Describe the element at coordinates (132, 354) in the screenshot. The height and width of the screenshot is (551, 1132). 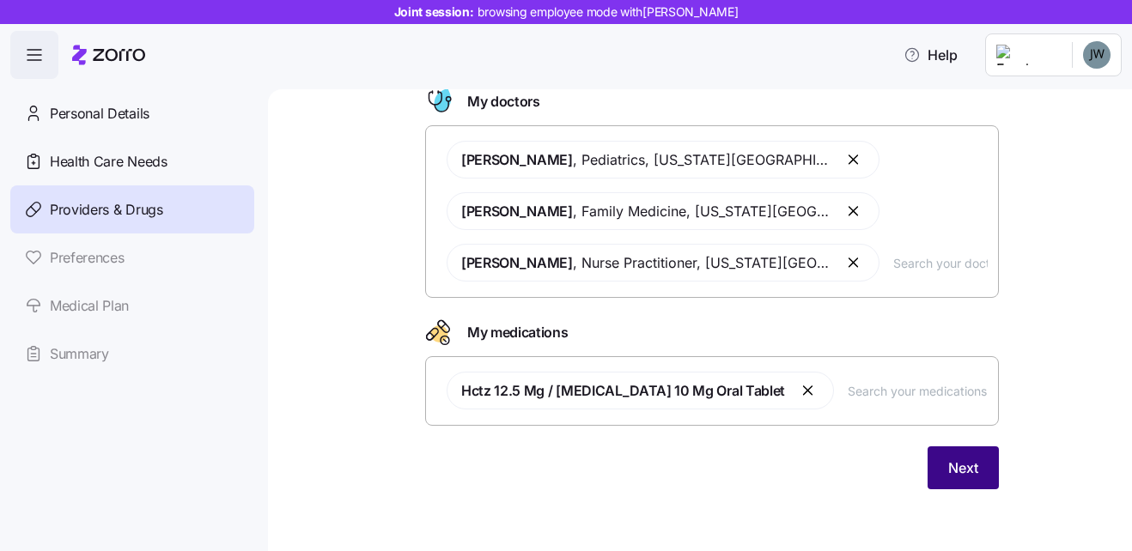
I see `a: Summary` at that location.